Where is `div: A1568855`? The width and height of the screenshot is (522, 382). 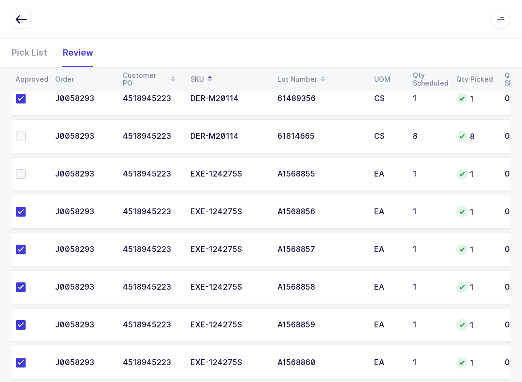 div: A1568855 is located at coordinates (320, 175).